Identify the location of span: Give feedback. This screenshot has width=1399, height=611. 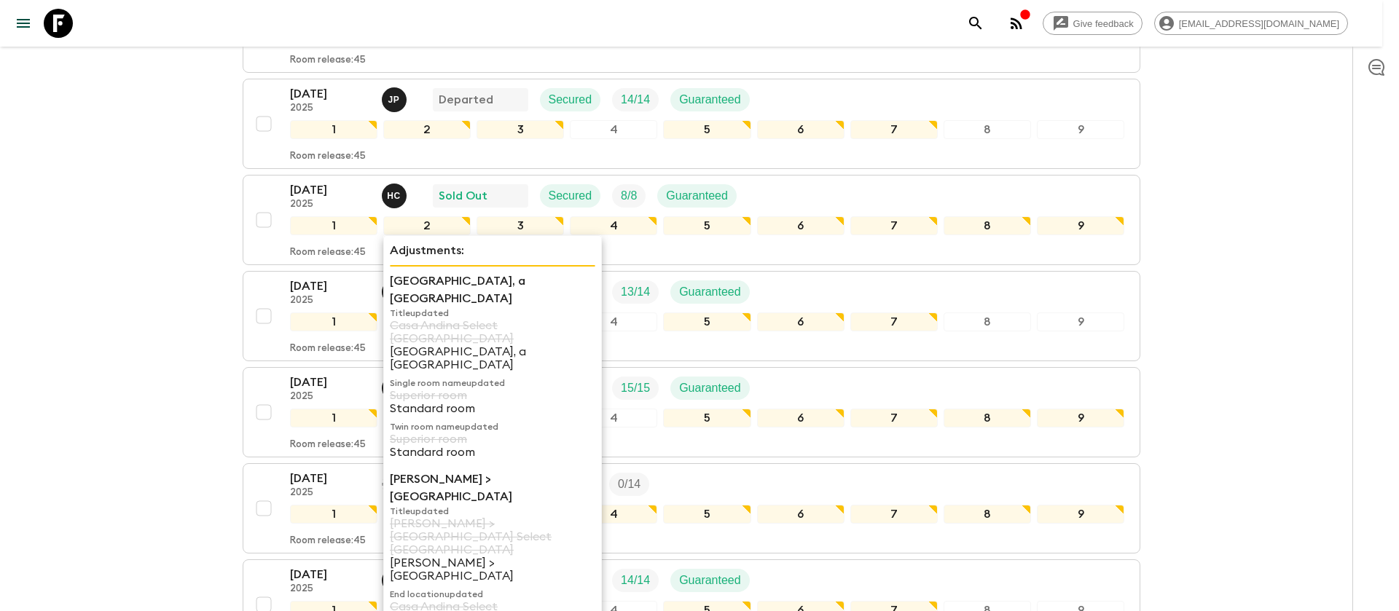
(1103, 23).